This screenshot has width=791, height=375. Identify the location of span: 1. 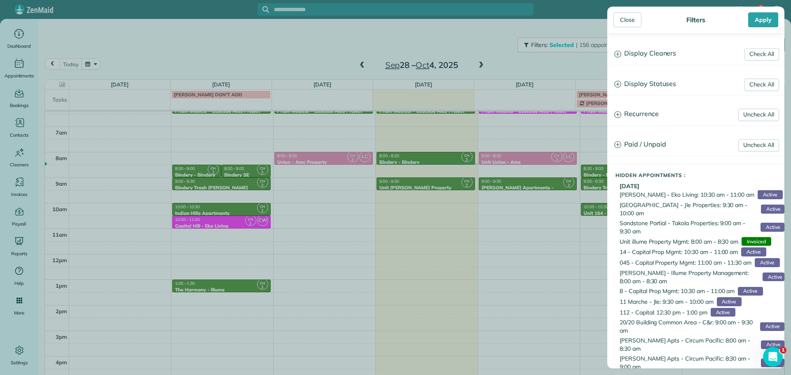
(783, 351).